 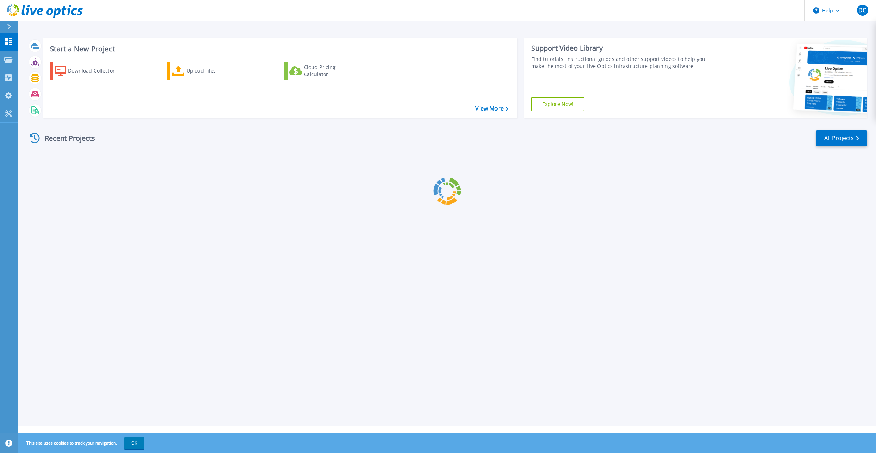 I want to click on a: View More, so click(x=491, y=108).